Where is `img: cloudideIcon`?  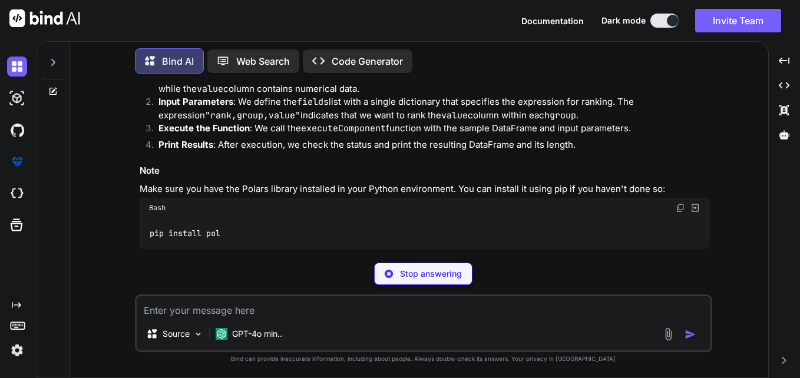
img: cloudideIcon is located at coordinates (17, 194).